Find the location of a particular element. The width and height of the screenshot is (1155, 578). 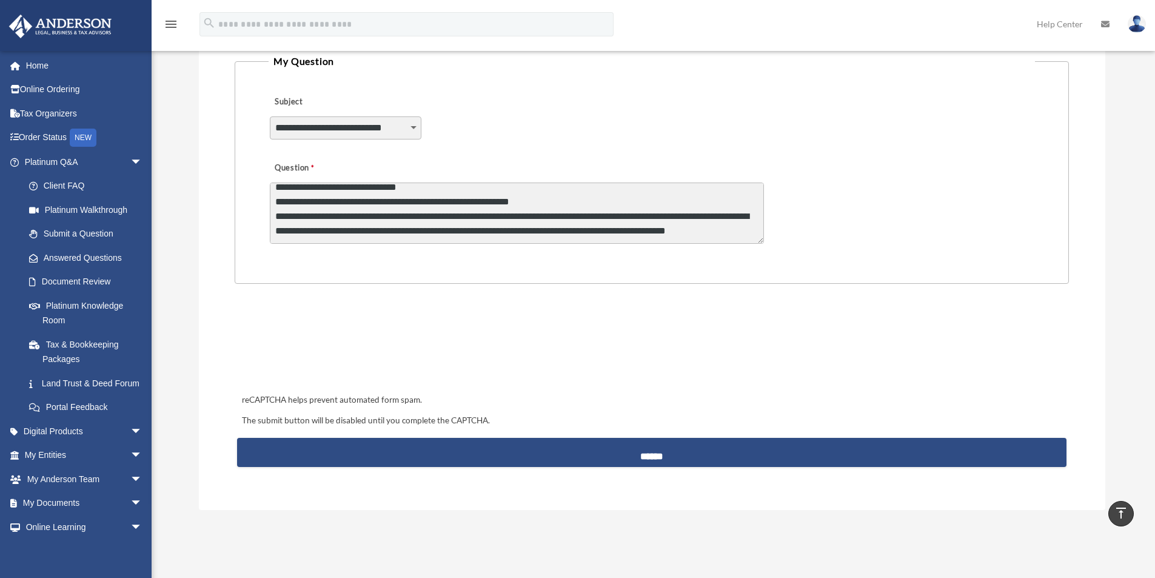

a: Client FAQ is located at coordinates (88, 186).